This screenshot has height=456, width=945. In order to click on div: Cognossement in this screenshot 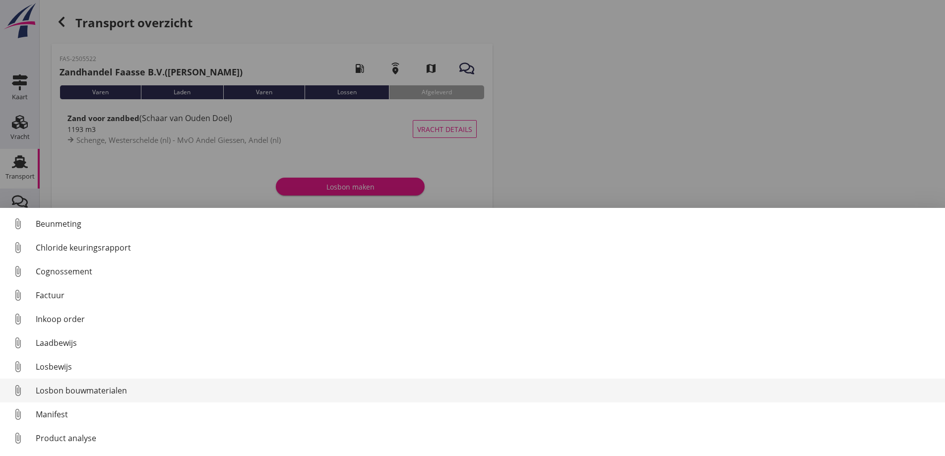, I will do `click(486, 271)`.